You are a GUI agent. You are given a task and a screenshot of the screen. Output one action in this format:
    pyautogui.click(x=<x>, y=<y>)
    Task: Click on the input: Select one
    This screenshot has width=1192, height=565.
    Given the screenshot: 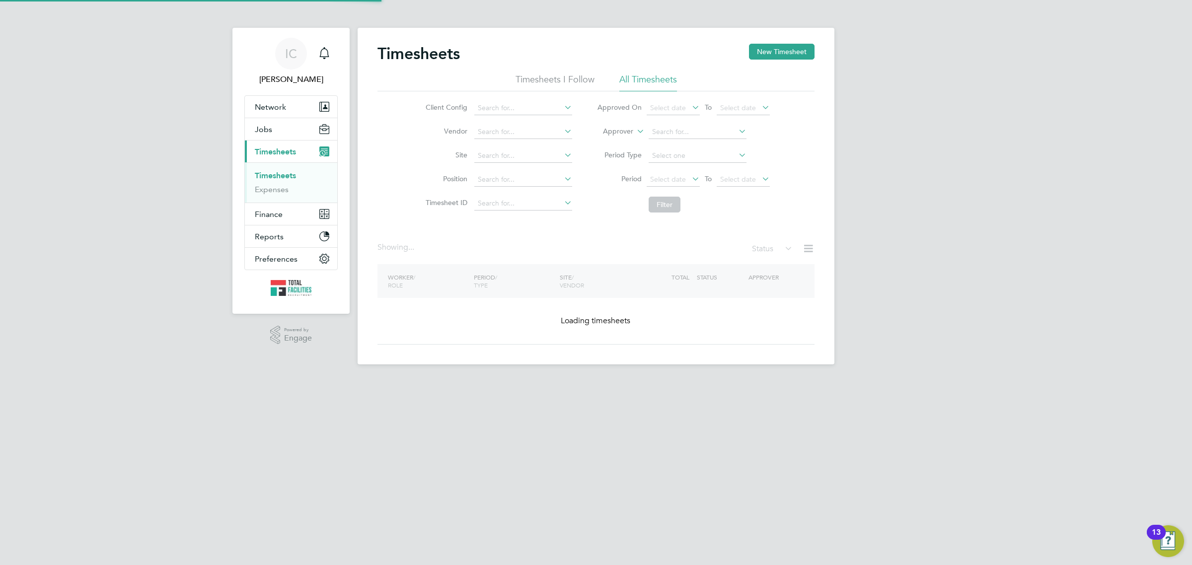 What is the action you would take?
    pyautogui.click(x=697, y=156)
    